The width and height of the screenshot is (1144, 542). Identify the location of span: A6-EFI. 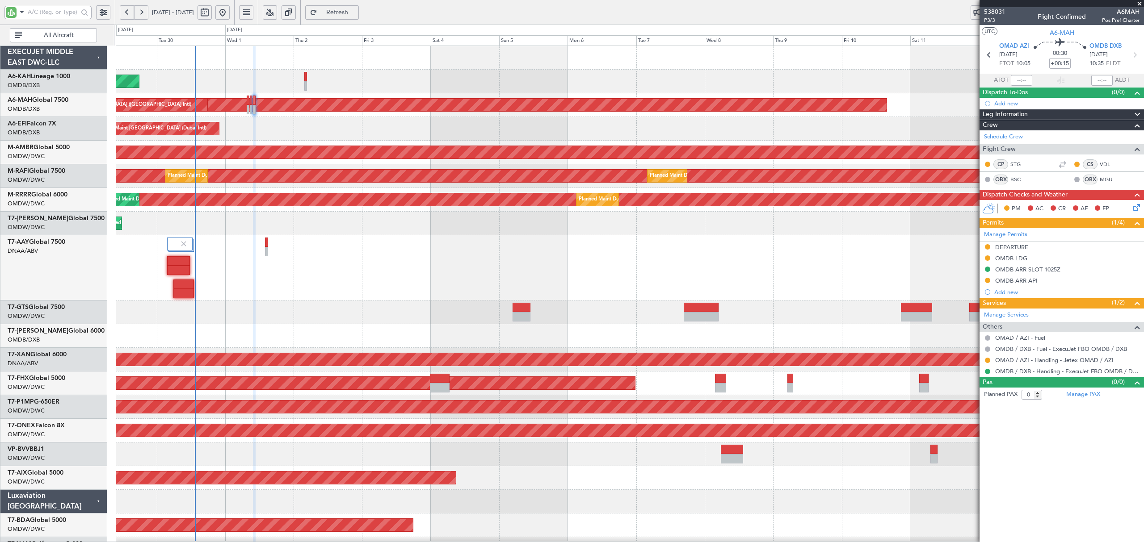
(17, 124).